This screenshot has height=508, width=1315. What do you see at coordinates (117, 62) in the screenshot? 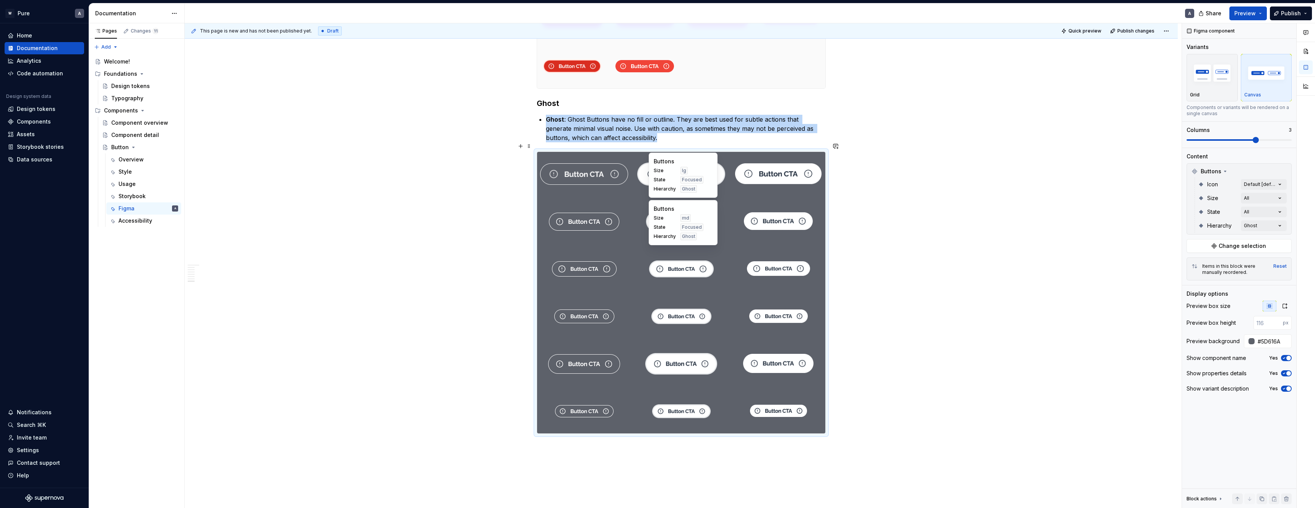
I see `div: Welcome!` at bounding box center [117, 62].